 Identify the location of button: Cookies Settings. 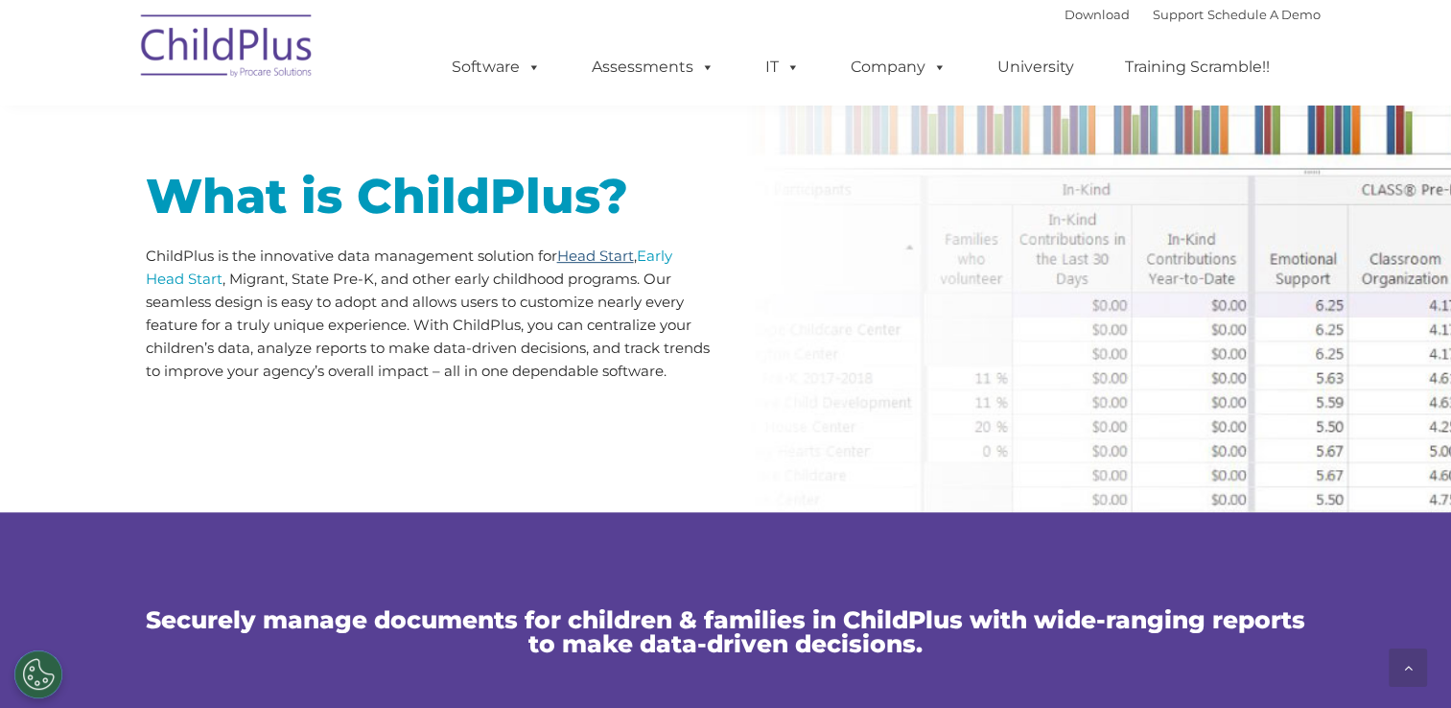
(38, 674).